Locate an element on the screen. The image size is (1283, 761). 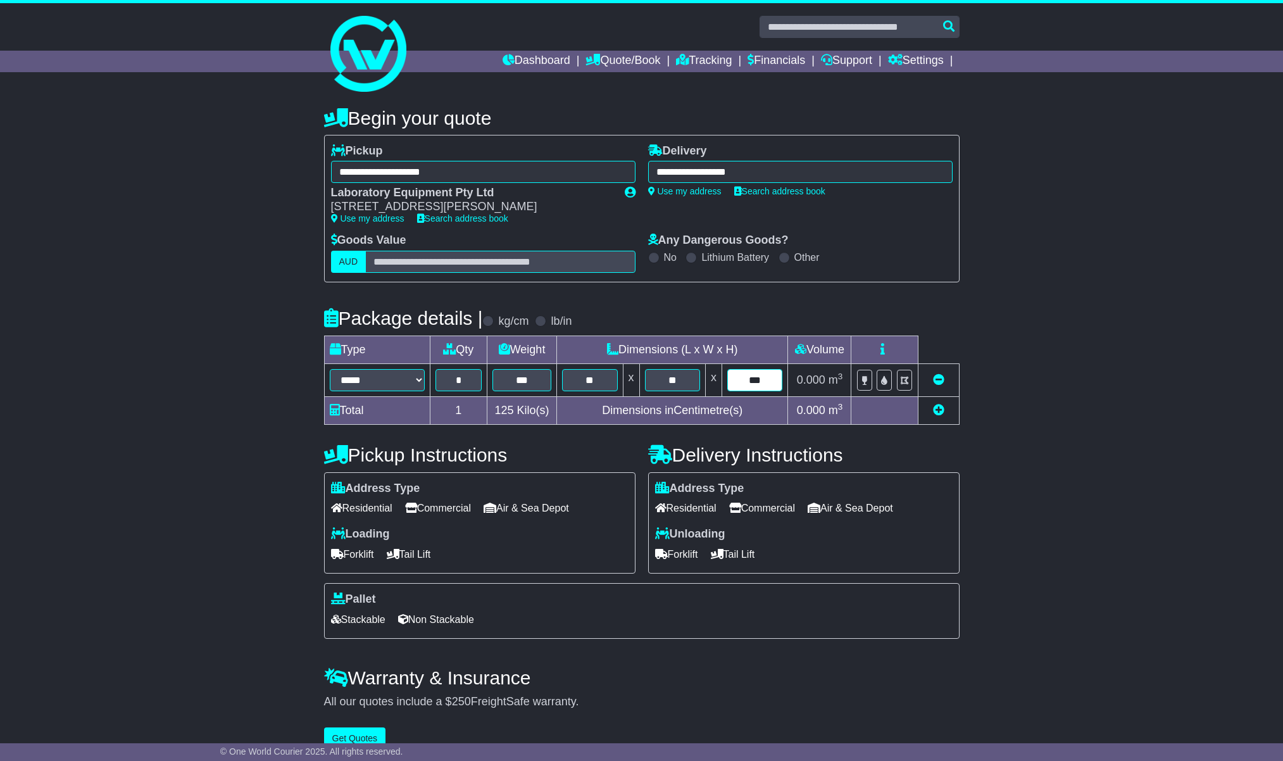
span: Non Stackable is located at coordinates (436, 619).